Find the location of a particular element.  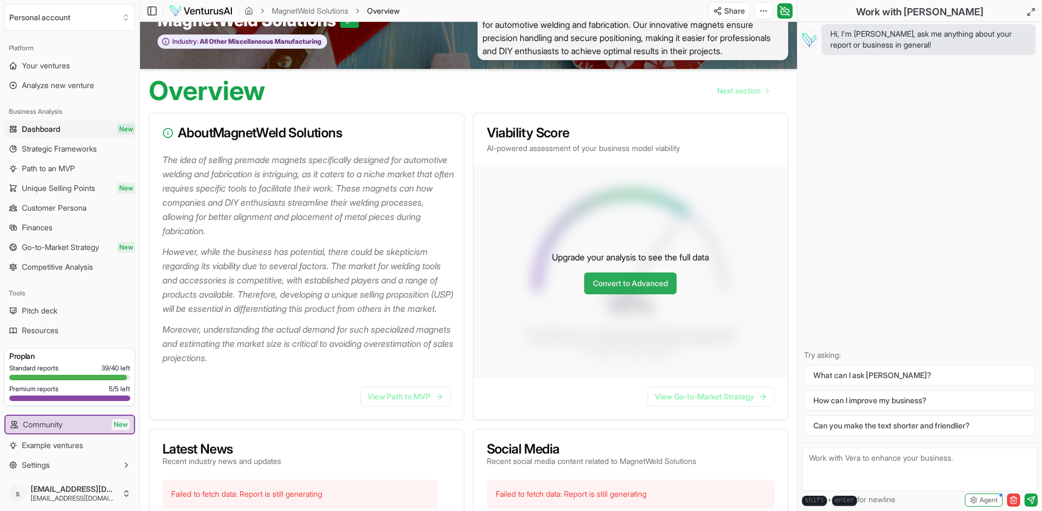

span: Competitive Analysis is located at coordinates (57, 267).